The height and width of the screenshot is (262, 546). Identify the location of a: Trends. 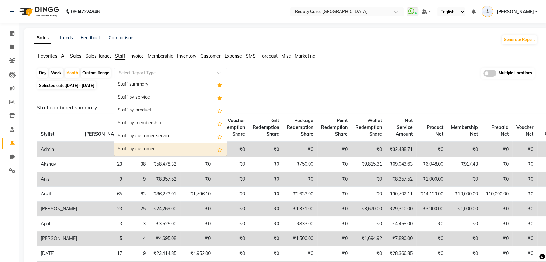
(66, 38).